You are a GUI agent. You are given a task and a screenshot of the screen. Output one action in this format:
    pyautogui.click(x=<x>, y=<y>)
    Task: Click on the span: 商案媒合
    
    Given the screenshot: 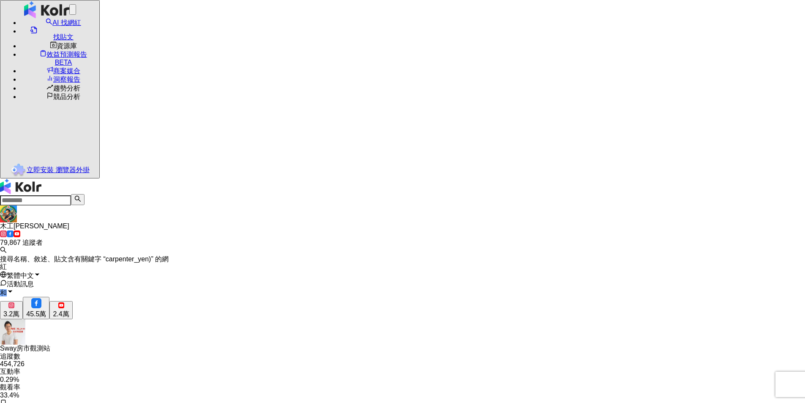 What is the action you would take?
    pyautogui.click(x=67, y=71)
    